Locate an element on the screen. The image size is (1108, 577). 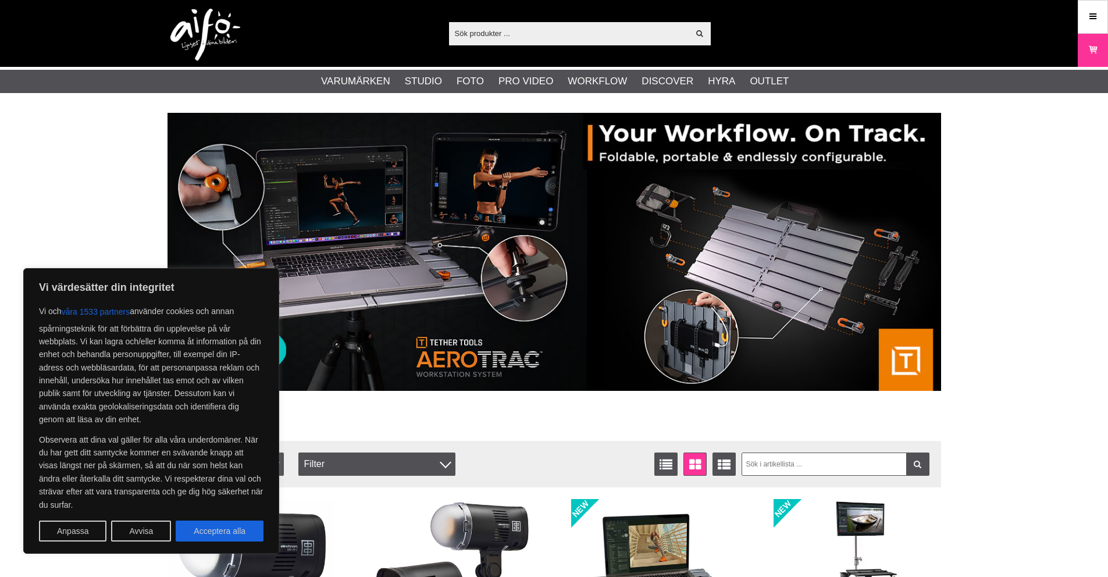
a: Foto is located at coordinates (470, 81).